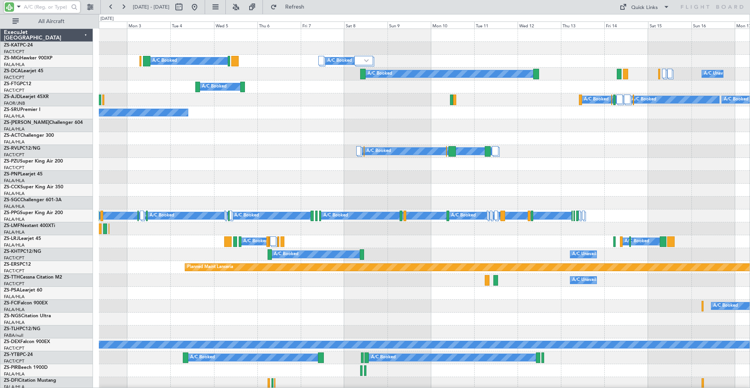 The height and width of the screenshot is (388, 750). I want to click on a: ZS-ACTChallenger 300, so click(29, 136).